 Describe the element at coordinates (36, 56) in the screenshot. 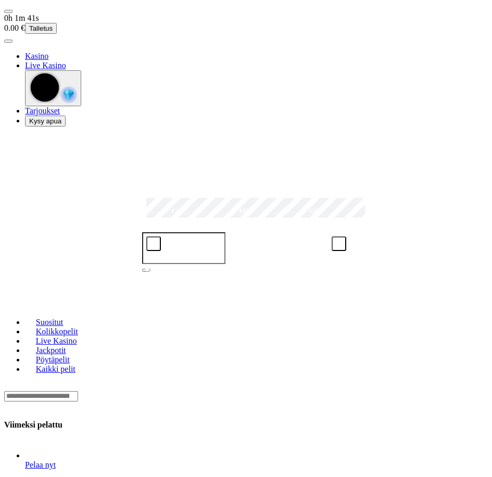

I see `span: Kasino` at that location.